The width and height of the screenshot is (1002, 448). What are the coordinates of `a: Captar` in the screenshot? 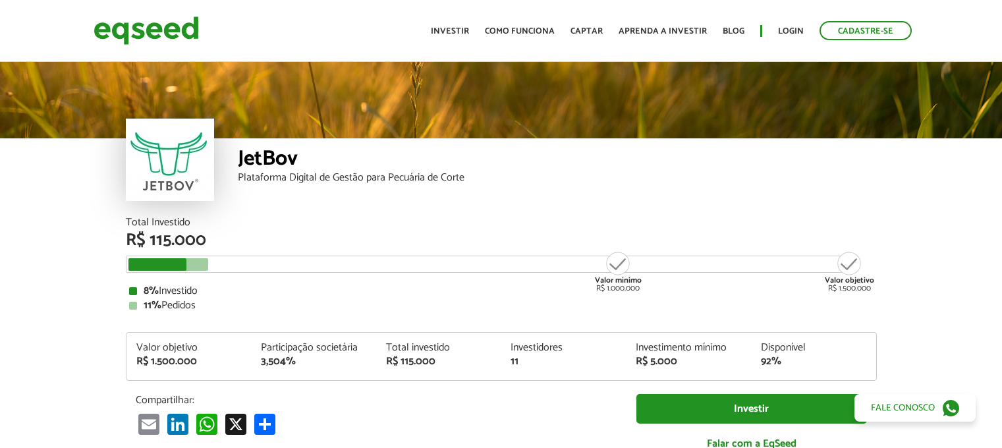 It's located at (586, 31).